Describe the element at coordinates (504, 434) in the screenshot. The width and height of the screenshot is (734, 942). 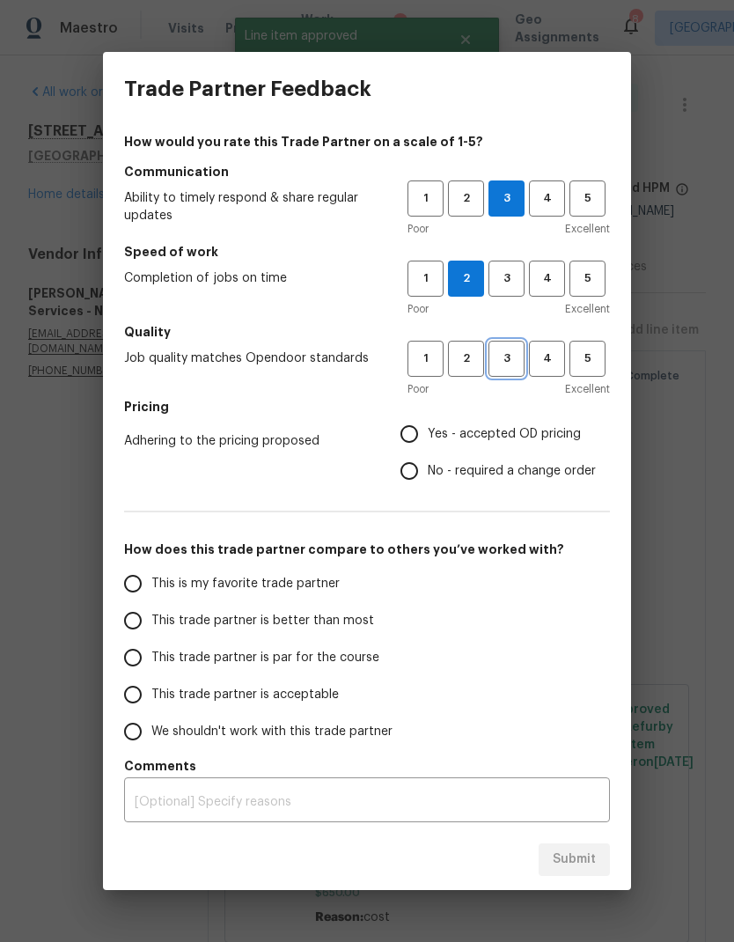
I see `span: Yes - accepted OD pricing` at that location.